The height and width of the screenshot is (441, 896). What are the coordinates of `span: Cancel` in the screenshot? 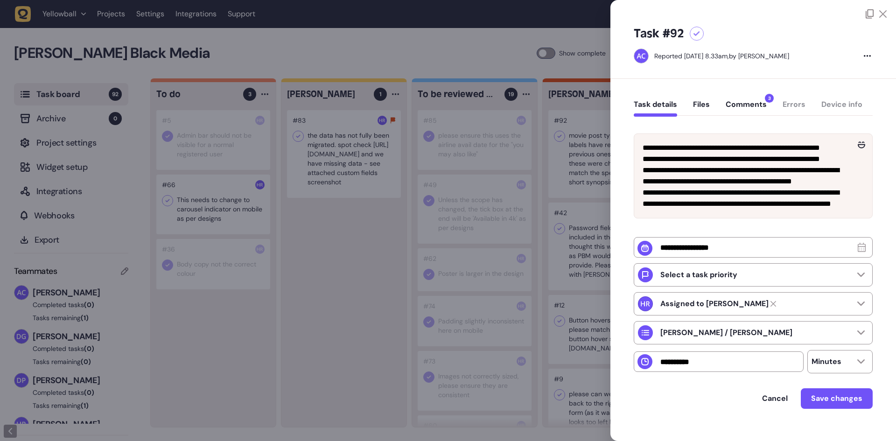 It's located at (775, 398).